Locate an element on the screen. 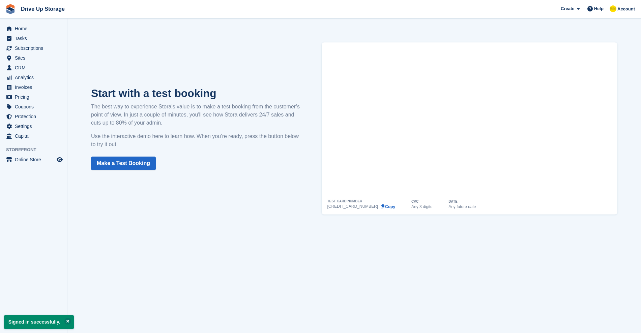 The image size is (641, 333). span: Home is located at coordinates (35, 29).